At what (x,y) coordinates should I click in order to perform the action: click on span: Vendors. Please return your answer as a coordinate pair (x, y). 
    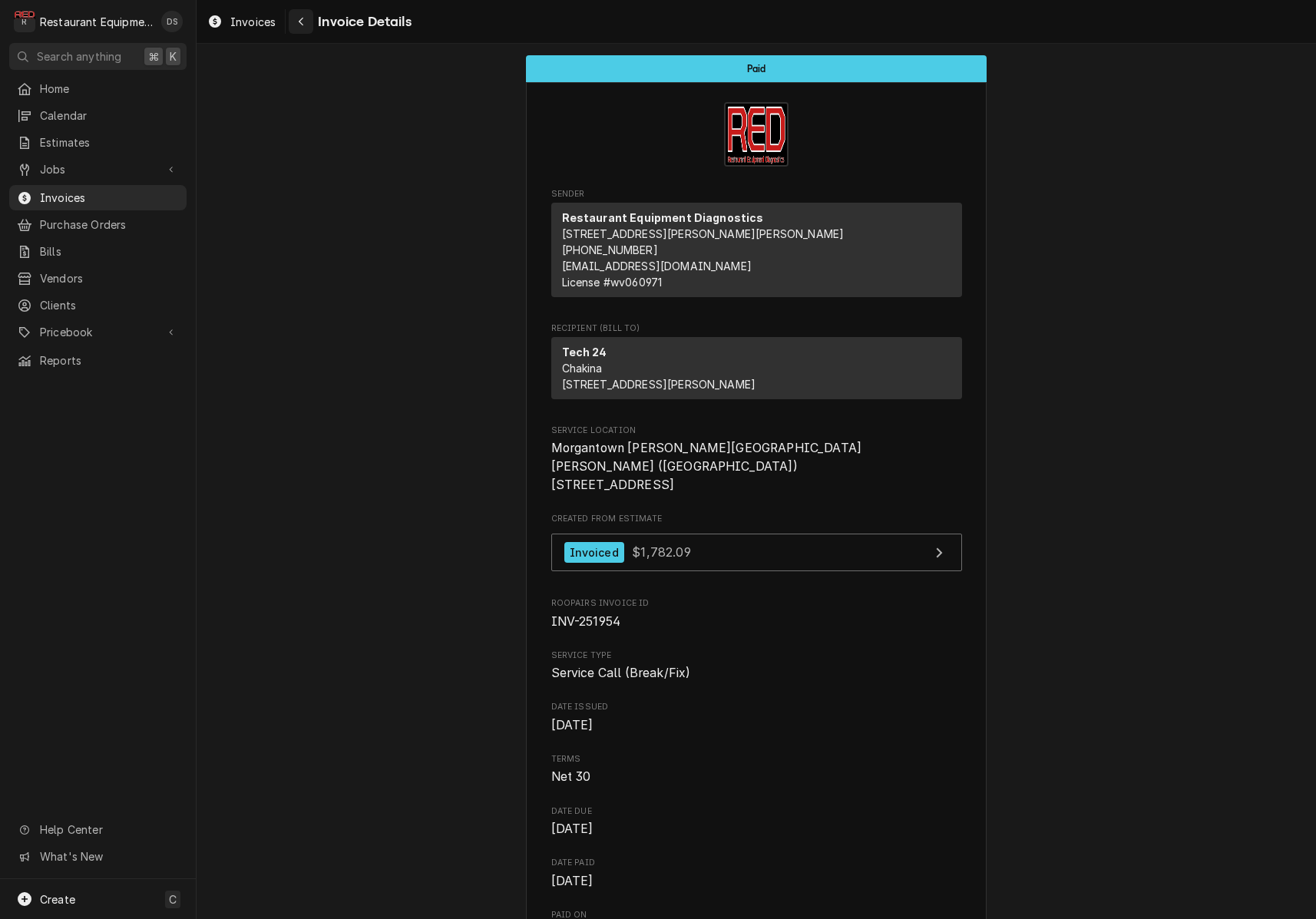
    Looking at the image, I should click on (109, 278).